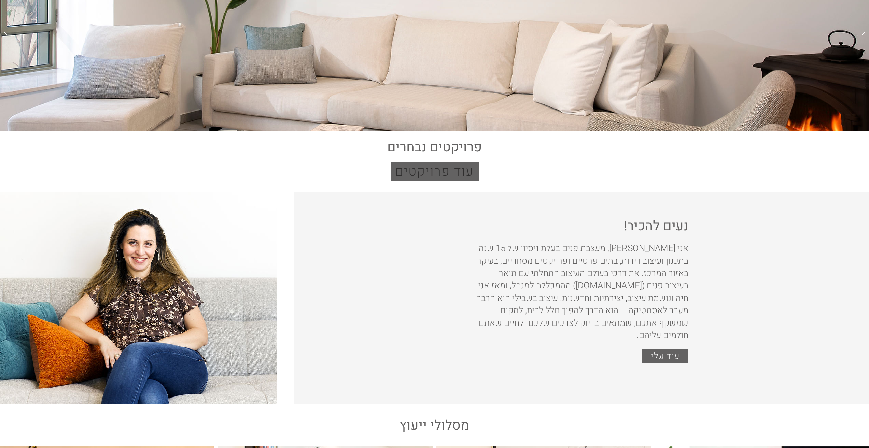  What do you see at coordinates (434, 425) in the screenshot?
I see `span: מסלולי ייעוץ` at bounding box center [434, 425].